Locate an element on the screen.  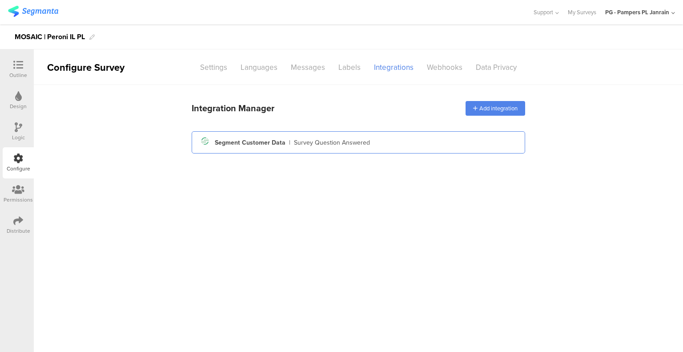
div: Data Privacy is located at coordinates (496, 67).